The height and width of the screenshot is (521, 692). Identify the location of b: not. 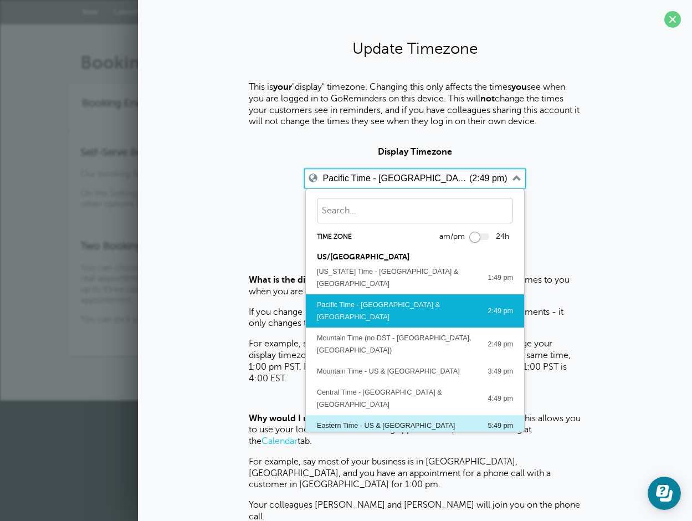
(487, 99).